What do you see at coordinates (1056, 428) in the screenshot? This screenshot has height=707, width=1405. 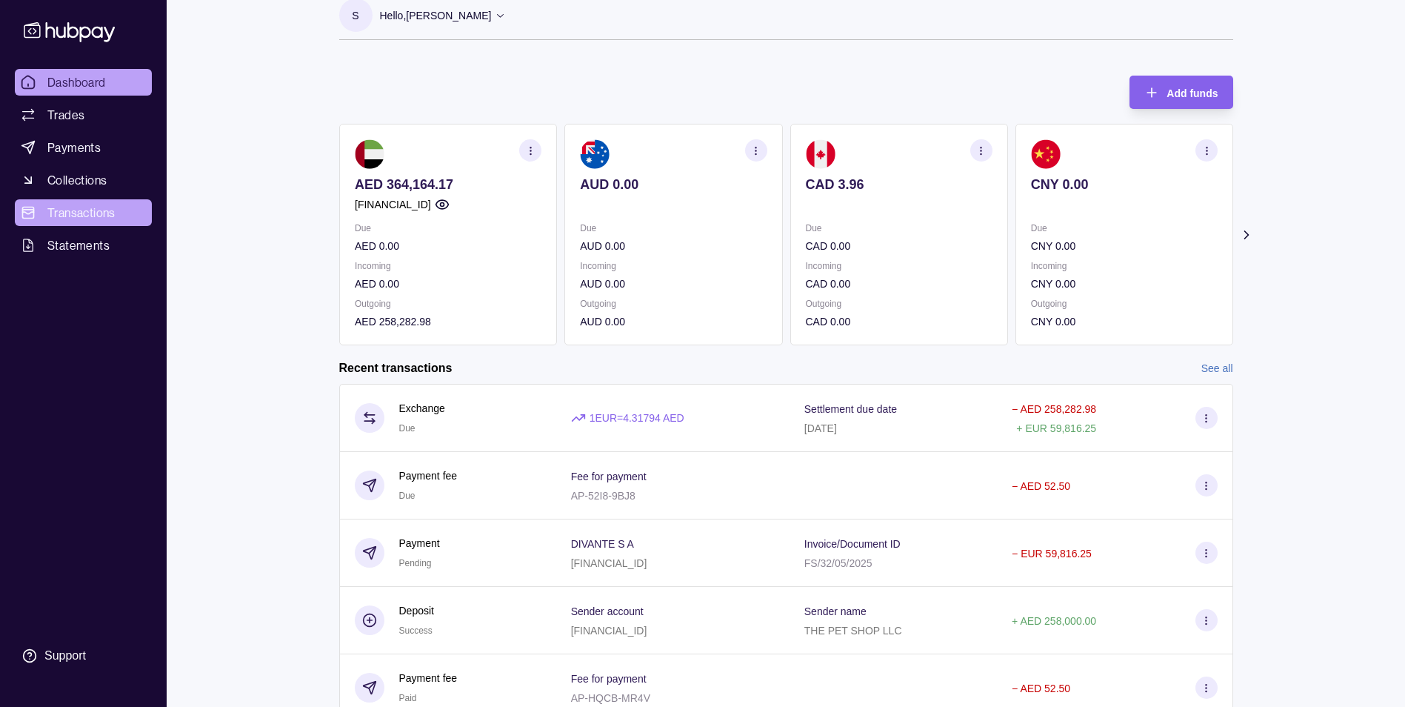 I see `p: + EUR 59,816.25` at bounding box center [1056, 428].